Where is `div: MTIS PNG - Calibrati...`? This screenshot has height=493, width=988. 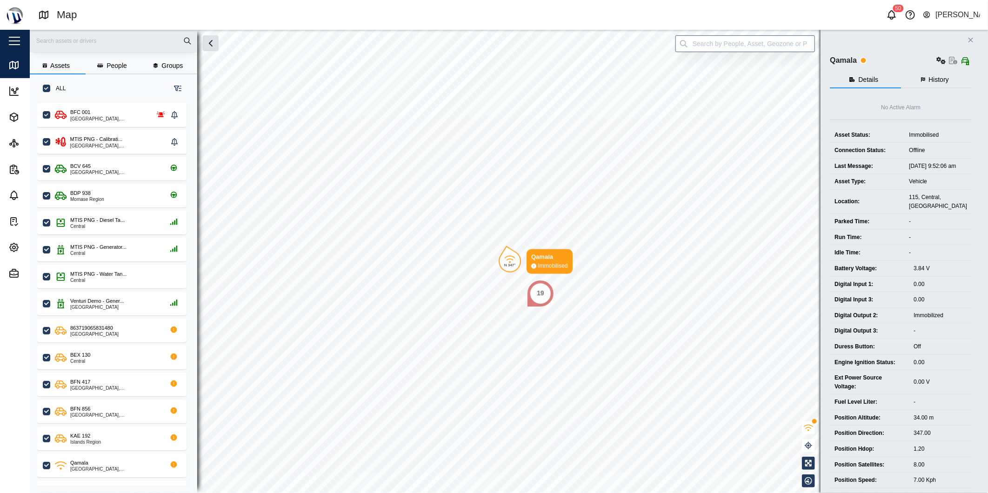
div: MTIS PNG - Calibrati... is located at coordinates (96, 139).